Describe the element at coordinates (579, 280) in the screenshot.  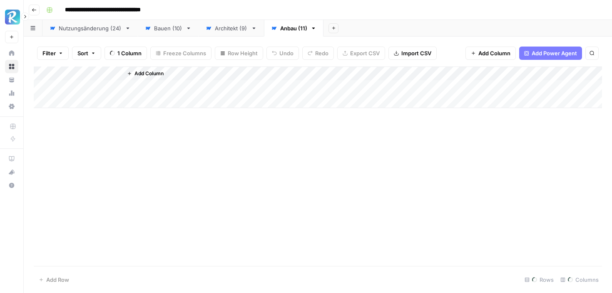
I see `div: Columns` at that location.